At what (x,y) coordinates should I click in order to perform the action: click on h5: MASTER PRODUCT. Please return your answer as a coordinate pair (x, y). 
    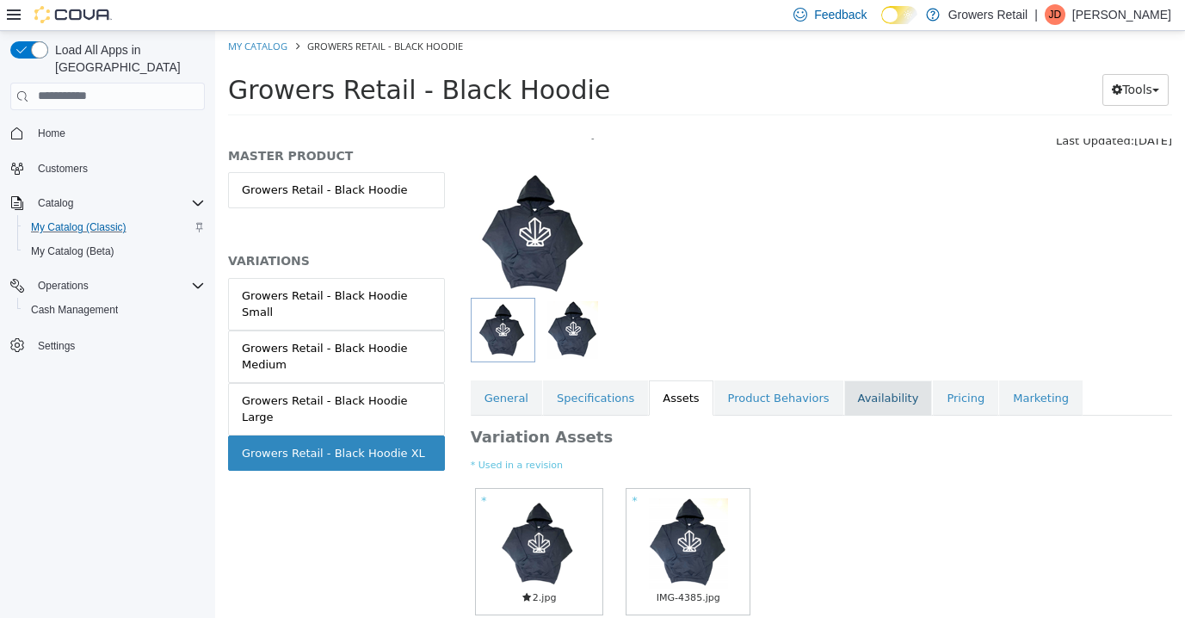
    Looking at the image, I should click on (121, 125).